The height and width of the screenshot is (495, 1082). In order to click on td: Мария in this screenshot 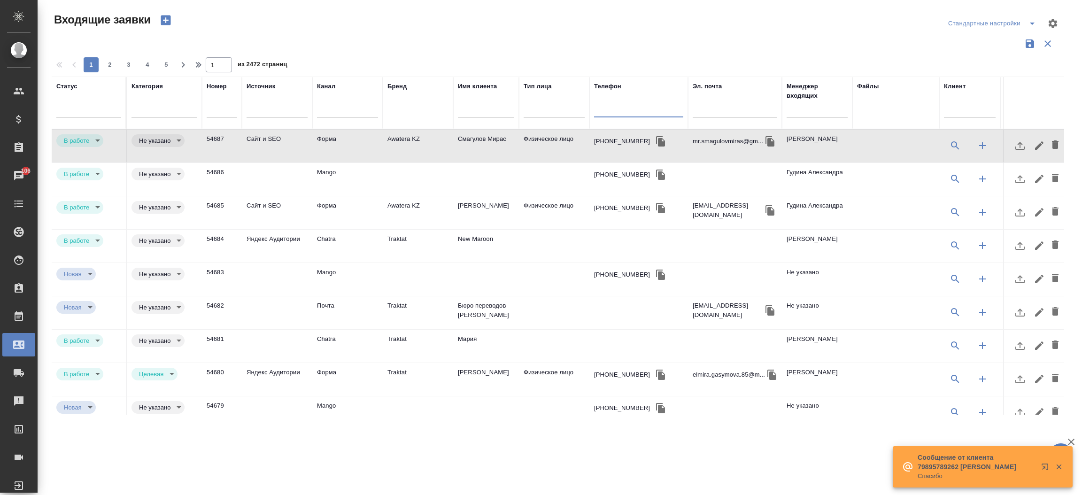, I will do `click(486, 346)`.